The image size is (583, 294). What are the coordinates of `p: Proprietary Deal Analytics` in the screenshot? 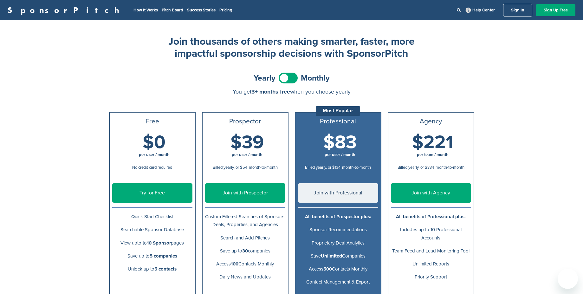 It's located at (338, 243).